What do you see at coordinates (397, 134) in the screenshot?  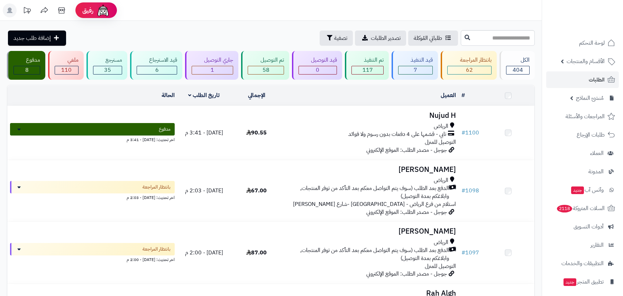 I see `span: تابي - قسّمها على 4 دفعات بدون رسوم ولا فوائد` at bounding box center [397, 134].